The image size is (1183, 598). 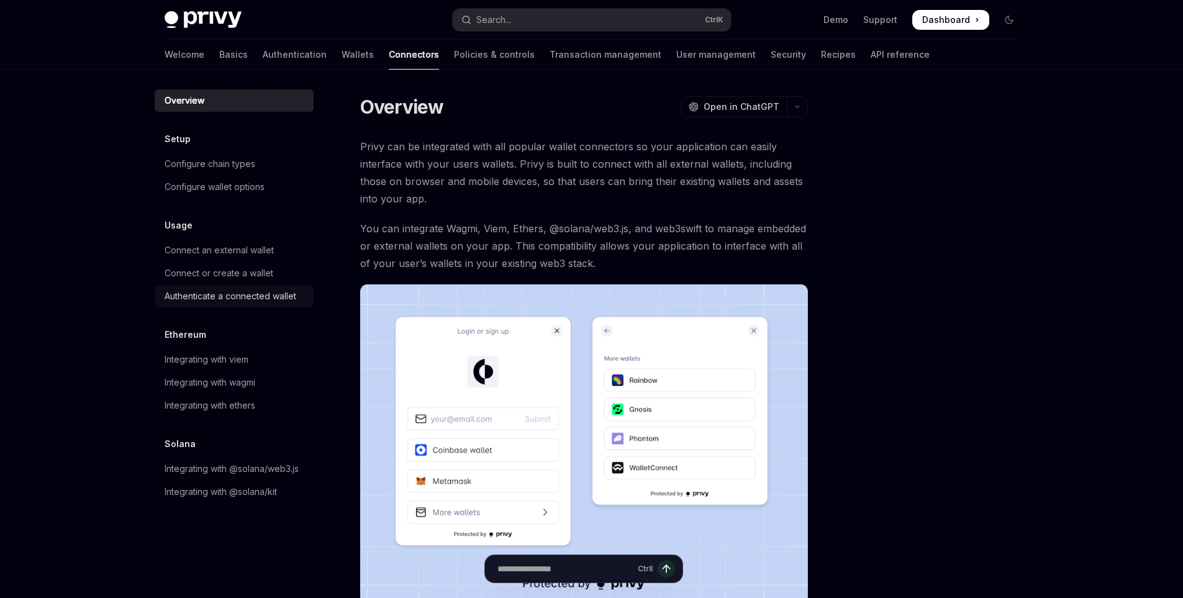 I want to click on h5: Usage, so click(x=178, y=225).